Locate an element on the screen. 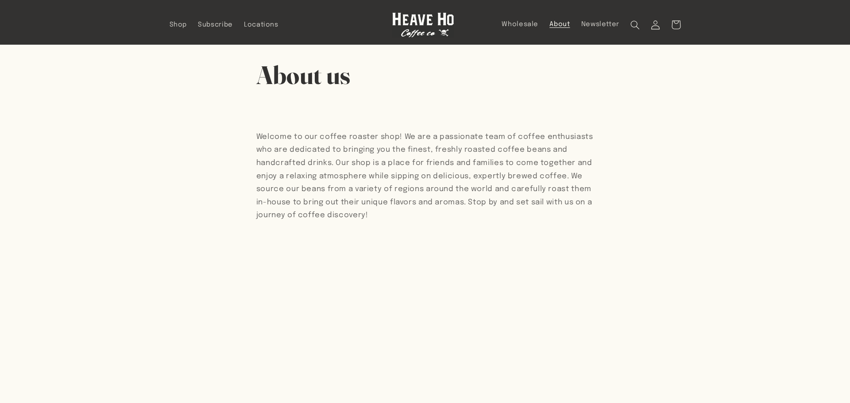 This screenshot has height=403, width=850. a: About is located at coordinates (560, 24).